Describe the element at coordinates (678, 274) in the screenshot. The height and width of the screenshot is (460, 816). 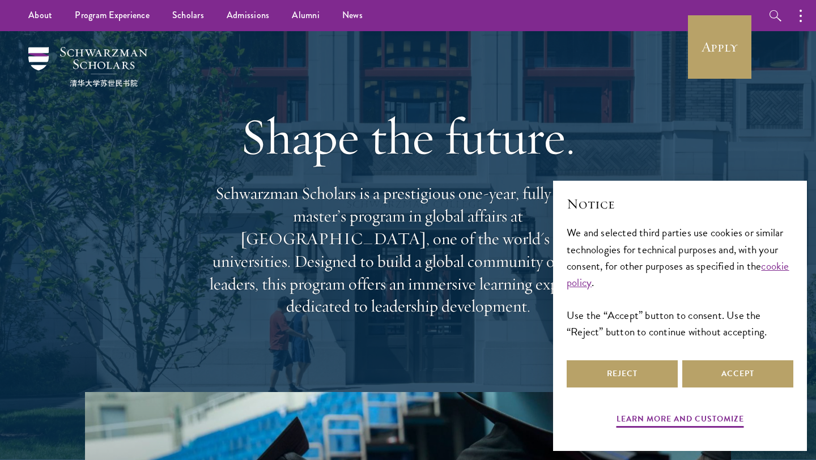
I see `a: cookie policy` at that location.